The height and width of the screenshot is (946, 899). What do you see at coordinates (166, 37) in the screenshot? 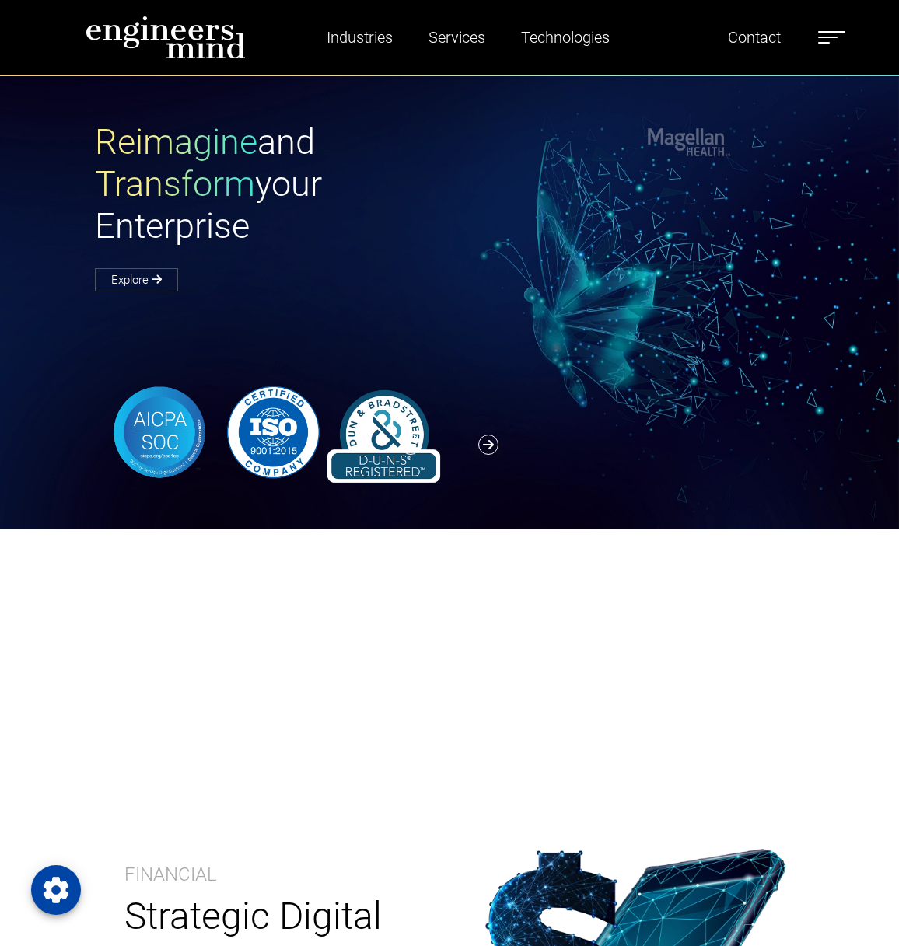
I see `img: logo` at bounding box center [166, 37].